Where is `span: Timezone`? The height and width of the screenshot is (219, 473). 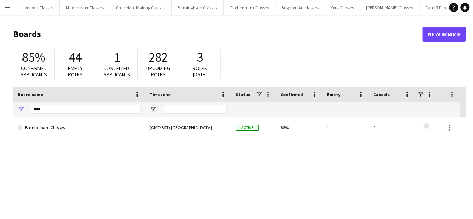 span: Timezone is located at coordinates (160, 94).